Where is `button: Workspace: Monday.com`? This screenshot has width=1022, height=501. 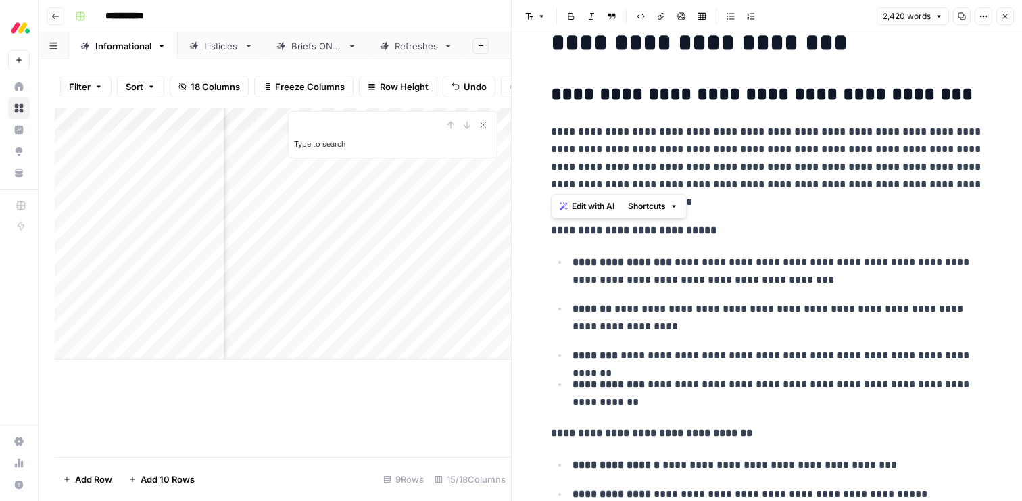
button: Workspace: Monday.com is located at coordinates (19, 28).